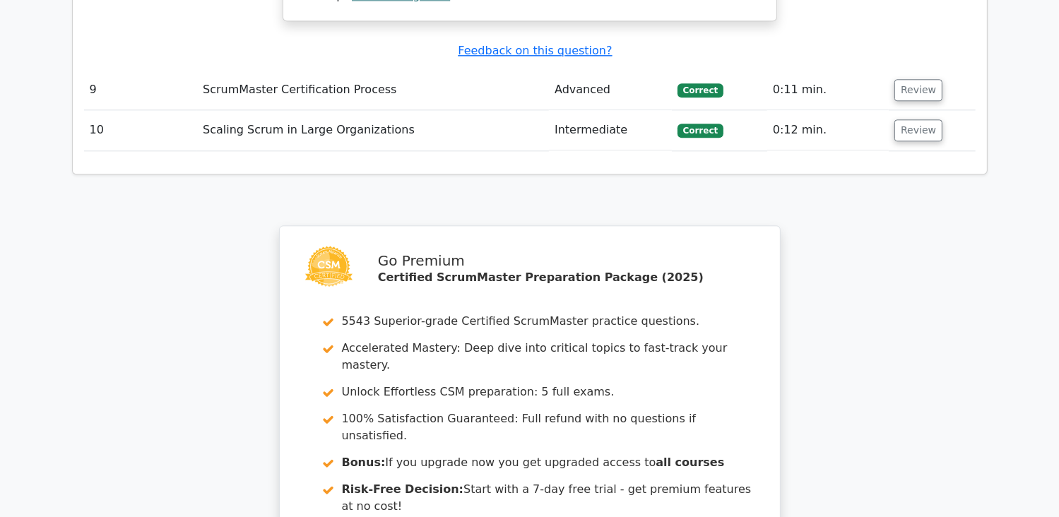 The height and width of the screenshot is (517, 1059). What do you see at coordinates (610, 90) in the screenshot?
I see `td: Advanced` at bounding box center [610, 90].